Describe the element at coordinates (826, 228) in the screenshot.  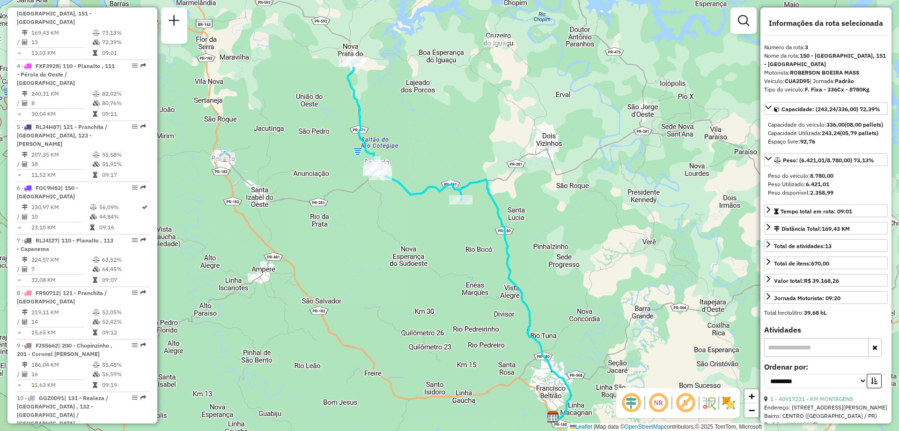
I see `a: Distância Total:169,43 KM` at that location.